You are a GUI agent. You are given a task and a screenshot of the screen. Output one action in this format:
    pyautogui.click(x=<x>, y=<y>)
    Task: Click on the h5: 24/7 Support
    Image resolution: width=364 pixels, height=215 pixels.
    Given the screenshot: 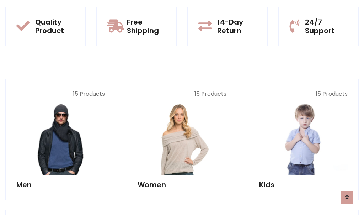 What is the action you would take?
    pyautogui.click(x=326, y=26)
    